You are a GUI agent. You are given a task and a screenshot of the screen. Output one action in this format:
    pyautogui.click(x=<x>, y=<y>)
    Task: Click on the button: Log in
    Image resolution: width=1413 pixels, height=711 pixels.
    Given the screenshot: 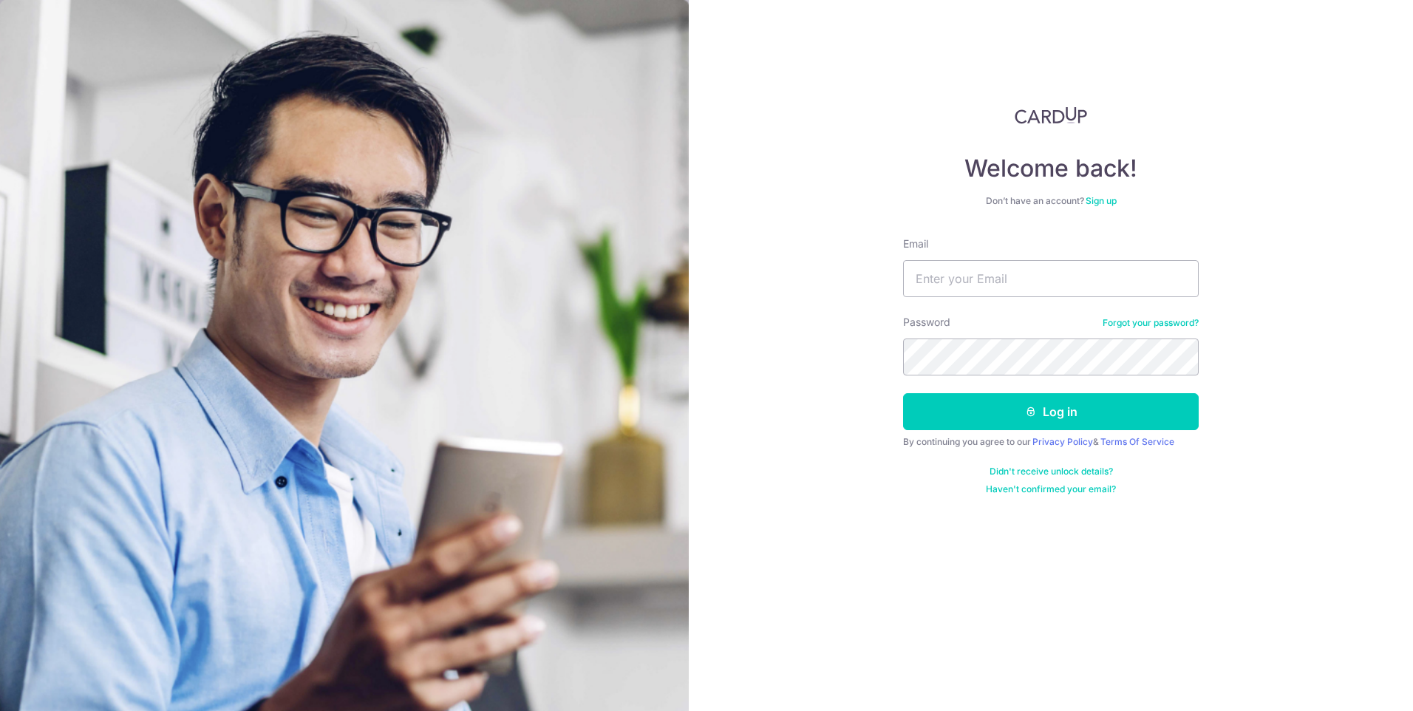 What is the action you would take?
    pyautogui.click(x=1051, y=411)
    